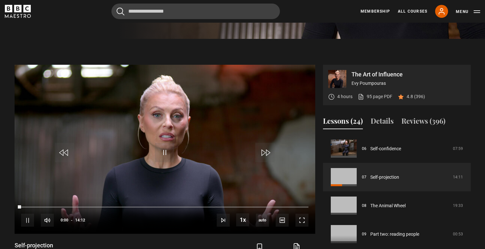  What do you see at coordinates (302, 220) in the screenshot?
I see `button: Fullscreen` at bounding box center [302, 220].